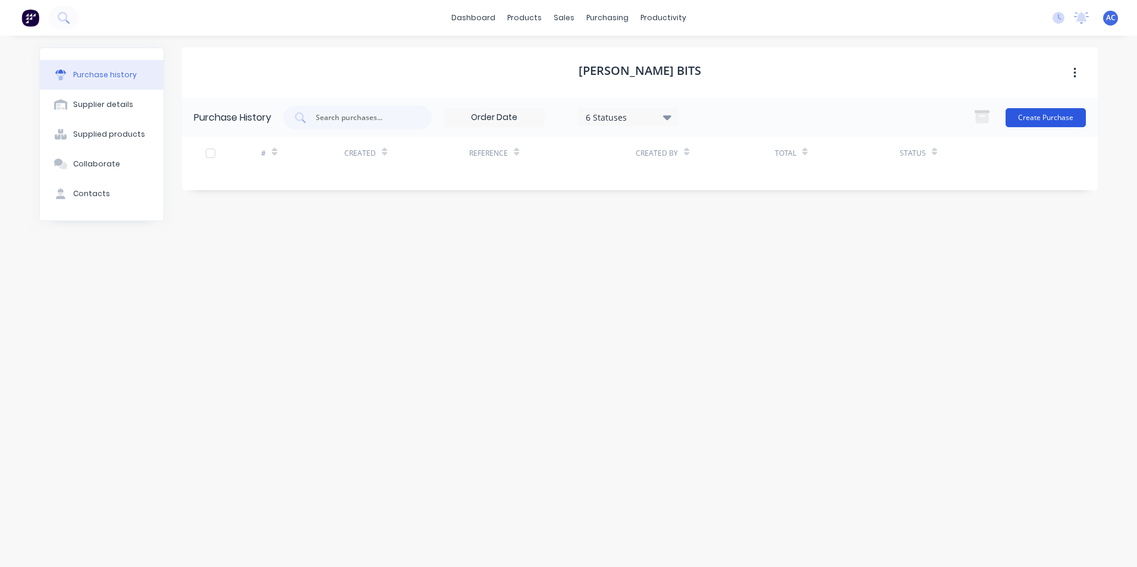 Image resolution: width=1137 pixels, height=567 pixels. What do you see at coordinates (785, 153) in the screenshot?
I see `div: Total` at bounding box center [785, 153].